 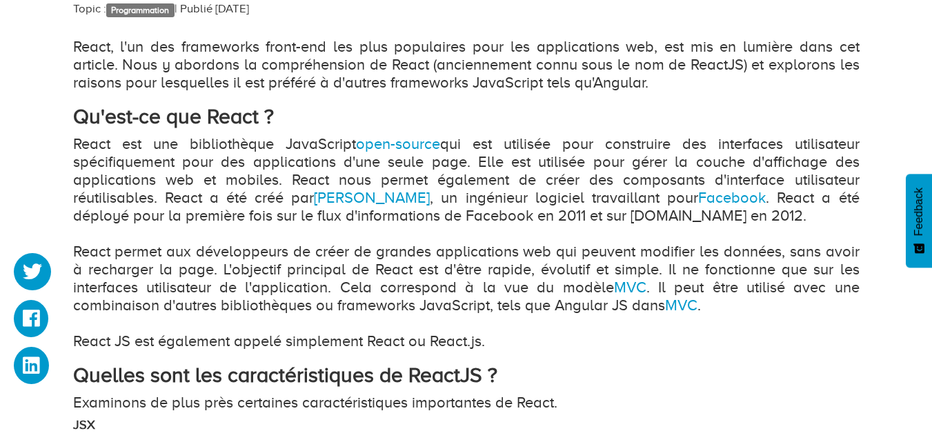 What do you see at coordinates (919, 221) in the screenshot?
I see `button: Feedback - Afficher l’enquête` at bounding box center [919, 221].